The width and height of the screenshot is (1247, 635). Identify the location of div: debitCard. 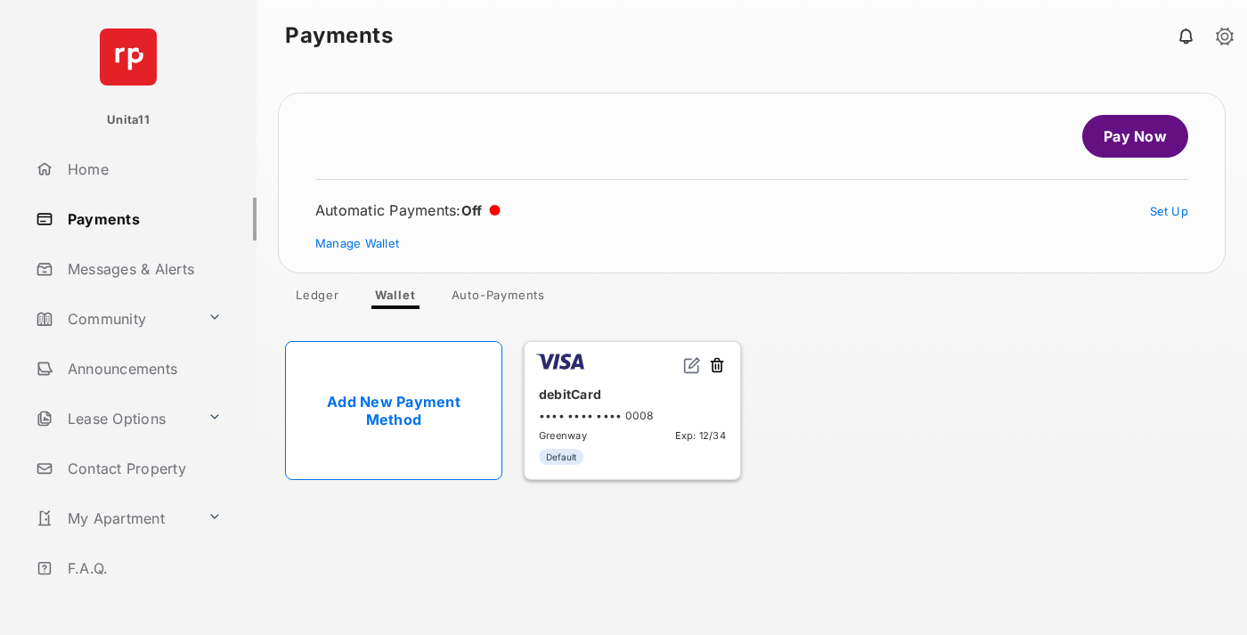
(632, 394).